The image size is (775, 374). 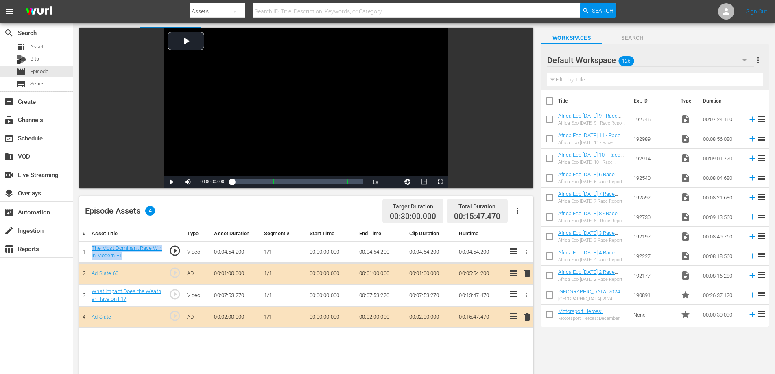 What do you see at coordinates (527, 273) in the screenshot?
I see `span: delete` at bounding box center [527, 273].